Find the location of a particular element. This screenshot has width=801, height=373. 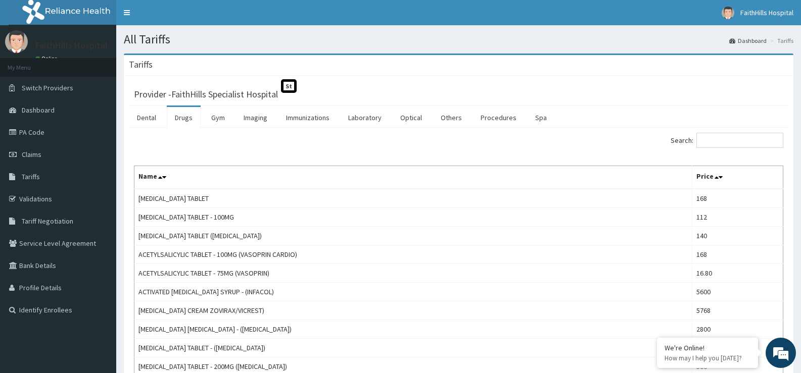

td: ACETYLSALICYLIC TABLET - 100MG (VASOPRIN CARDIO) is located at coordinates (413, 255).